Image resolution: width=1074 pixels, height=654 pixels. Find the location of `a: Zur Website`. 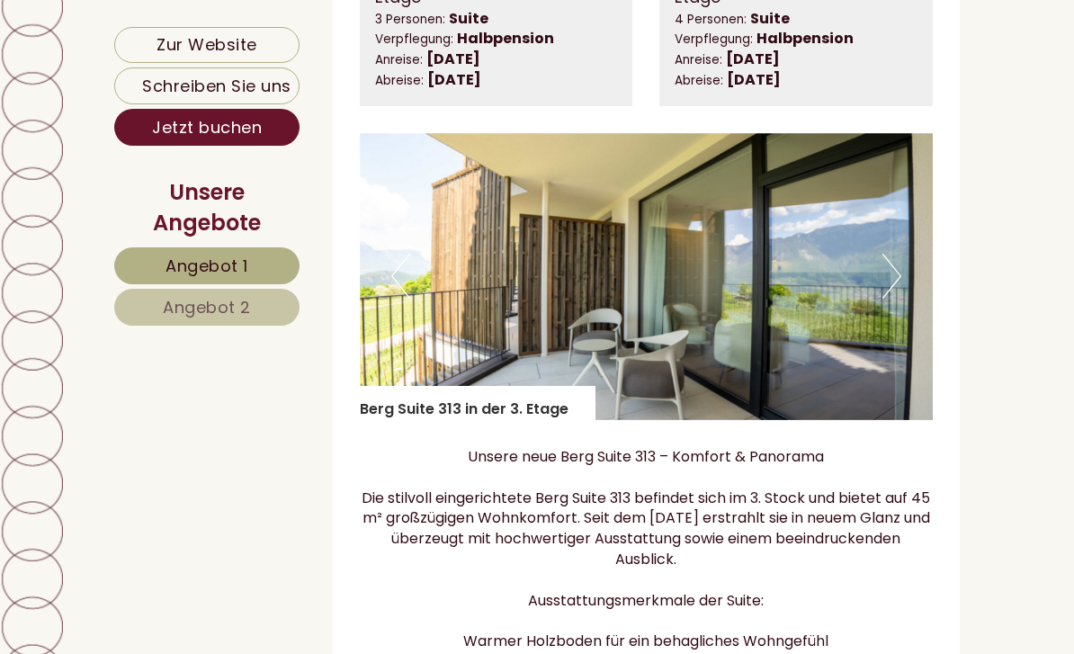

a: Zur Website is located at coordinates (207, 45).